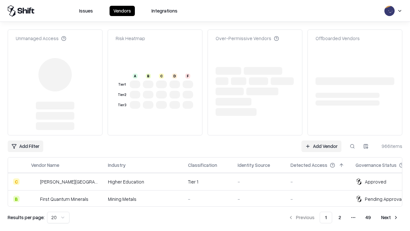 This screenshot has height=231, width=410. What do you see at coordinates (41, 38) in the screenshot?
I see `div: Unmanaged Access` at bounding box center [41, 38].